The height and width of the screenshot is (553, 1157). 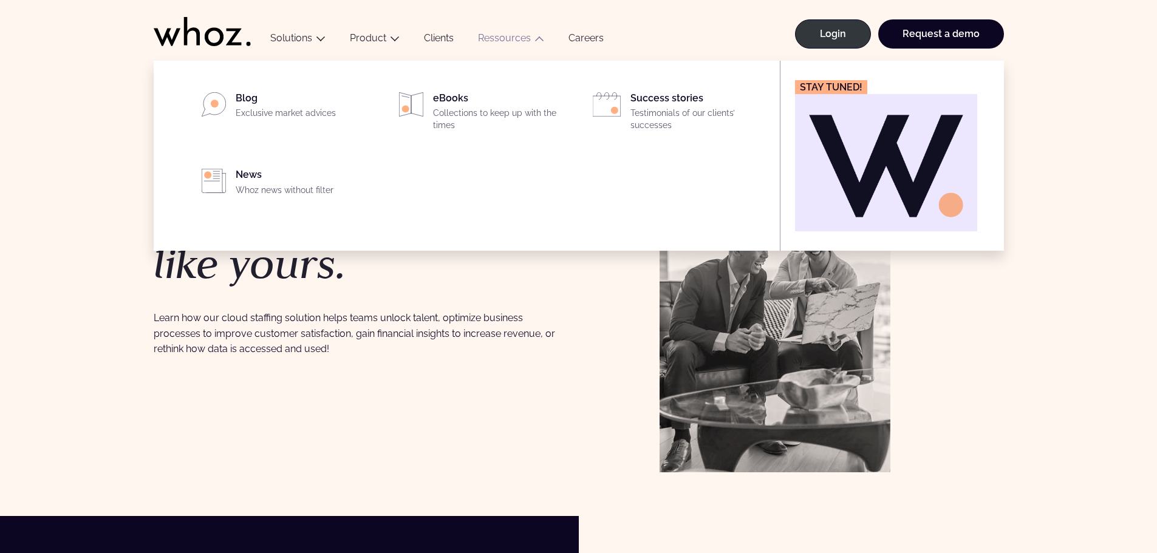 What do you see at coordinates (298, 40) in the screenshot?
I see `button: Solutions` at bounding box center [298, 40].